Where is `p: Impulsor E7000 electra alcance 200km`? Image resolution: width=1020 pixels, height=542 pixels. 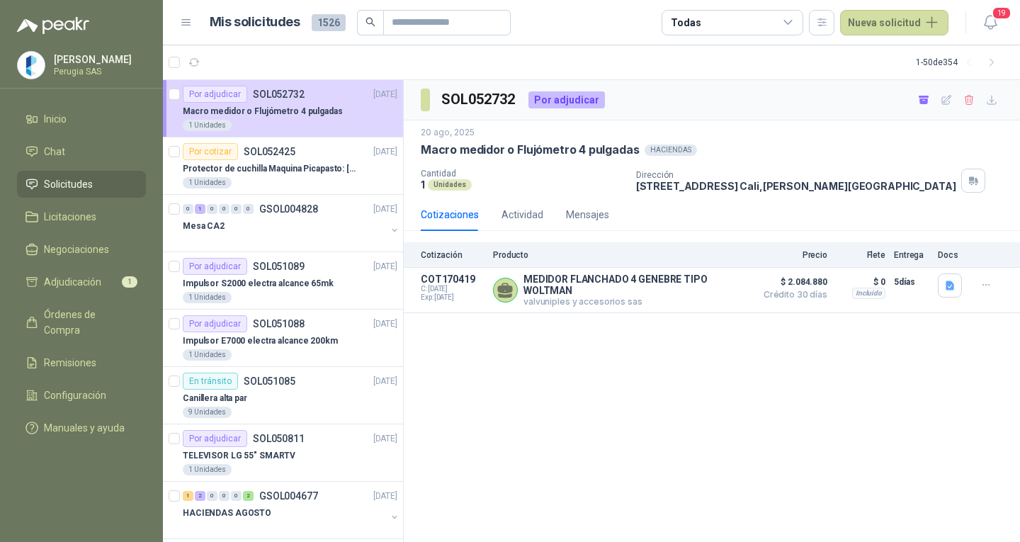
p: Impulsor E7000 electra alcance 200km is located at coordinates (260, 341).